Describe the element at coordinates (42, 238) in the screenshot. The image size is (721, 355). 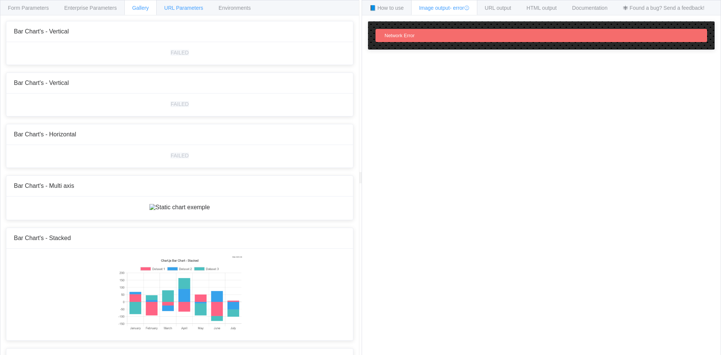
I see `span: Bar Chart's - Stacked` at that location.